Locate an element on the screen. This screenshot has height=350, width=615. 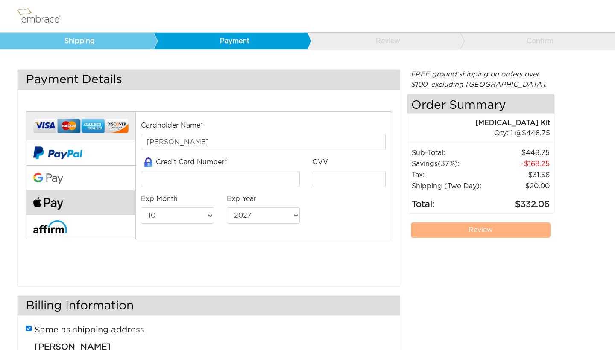
label: Credit Card Number* is located at coordinates (184, 162).